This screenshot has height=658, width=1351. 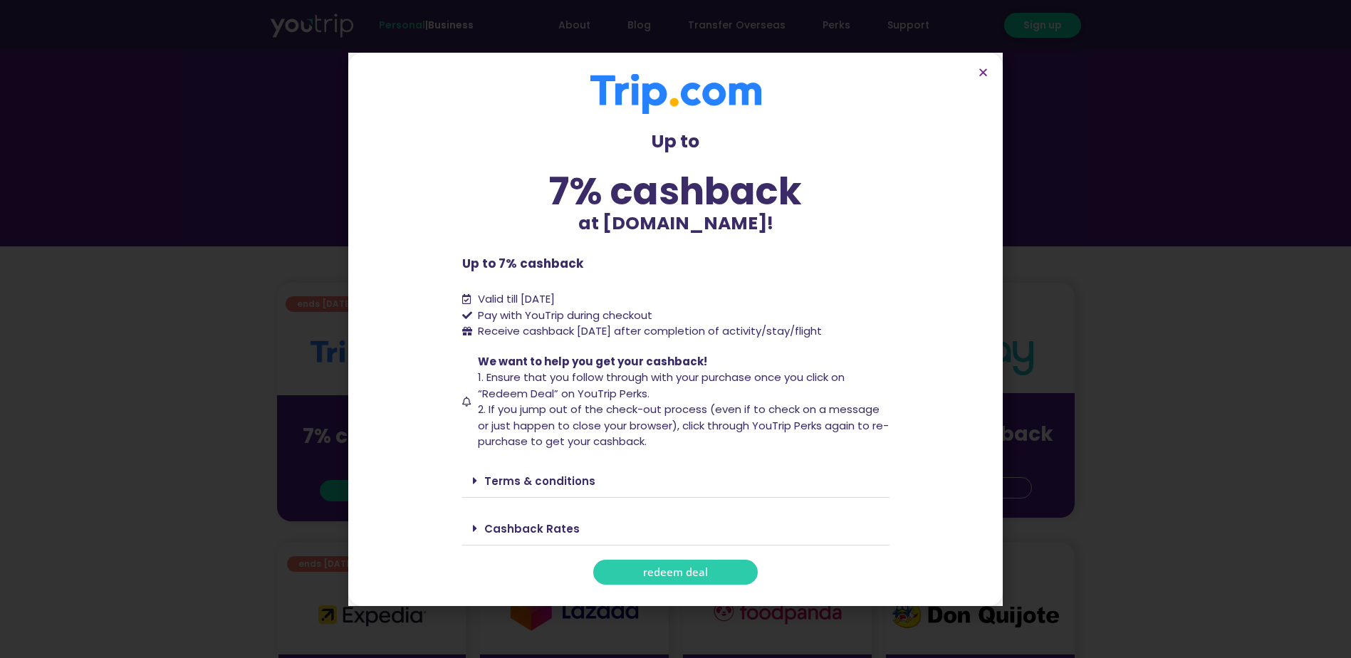 I want to click on a: Cashback Rates, so click(x=532, y=528).